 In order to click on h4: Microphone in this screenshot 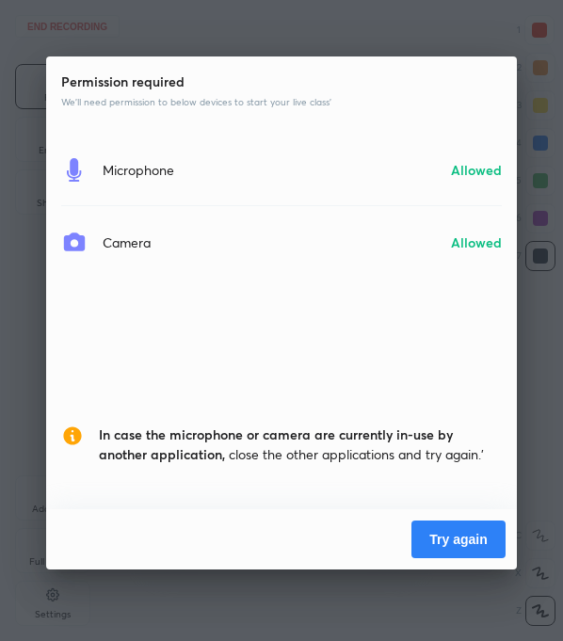, I will do `click(138, 170)`.